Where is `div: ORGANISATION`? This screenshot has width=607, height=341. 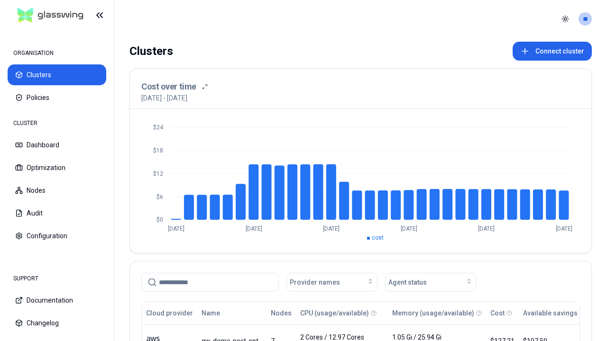 div: ORGANISATION is located at coordinates (57, 53).